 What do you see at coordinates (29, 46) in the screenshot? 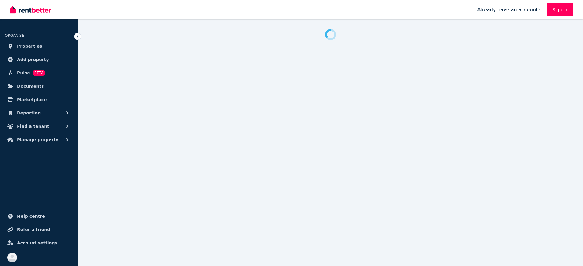
I see `span: Properties` at bounding box center [29, 46].